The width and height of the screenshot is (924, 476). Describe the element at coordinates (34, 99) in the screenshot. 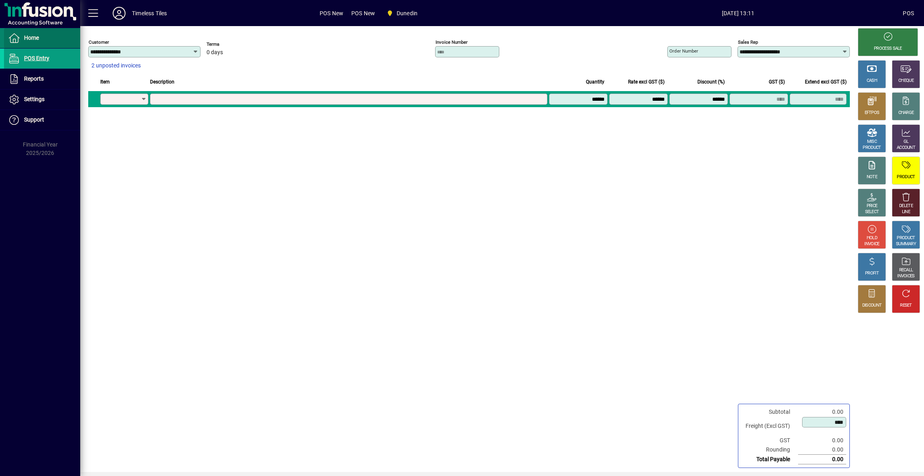

I see `span: Settings` at that location.